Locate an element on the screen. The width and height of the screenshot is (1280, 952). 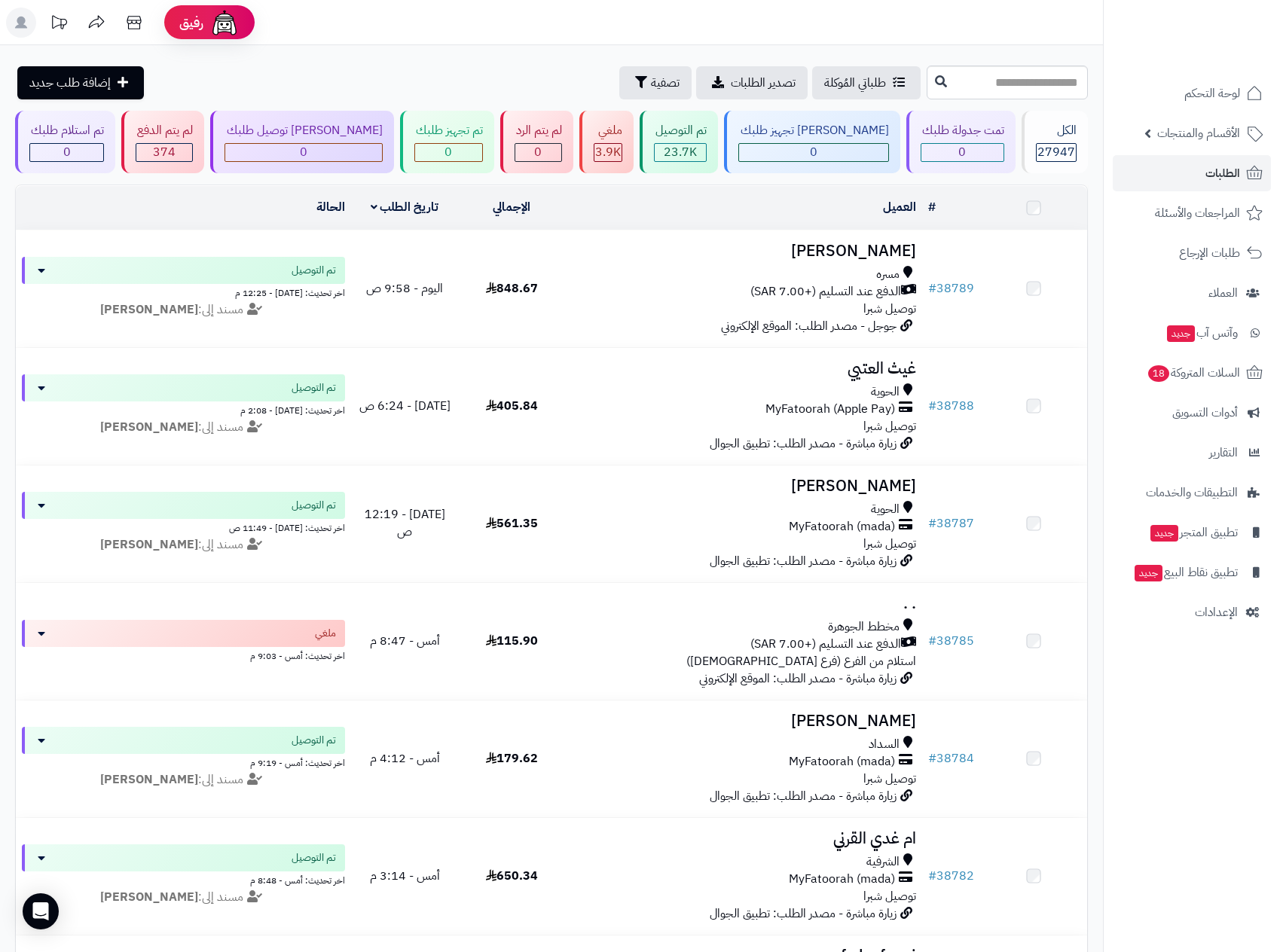
span: مخطط الجوهرة is located at coordinates (863, 626).